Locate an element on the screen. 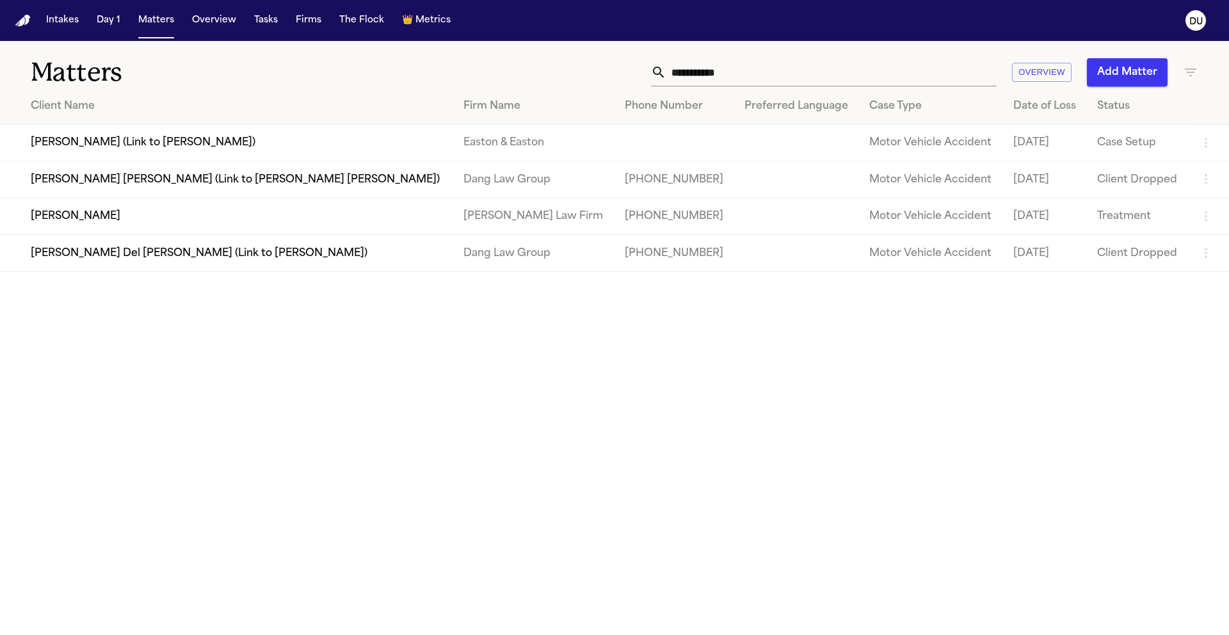 The image size is (1229, 635). div: Status is located at coordinates (1137, 106).